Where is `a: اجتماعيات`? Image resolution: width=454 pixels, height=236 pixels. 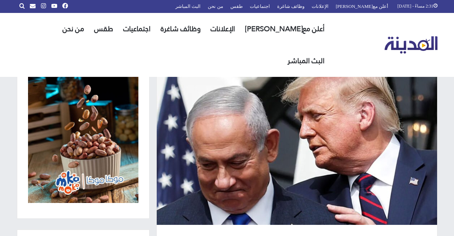 a: اجتماعيات is located at coordinates (137, 29).